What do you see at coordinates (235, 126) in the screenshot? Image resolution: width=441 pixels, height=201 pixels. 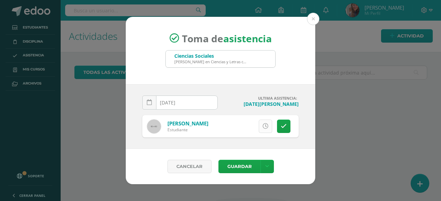 I see `span: Excusa` at bounding box center [235, 126].